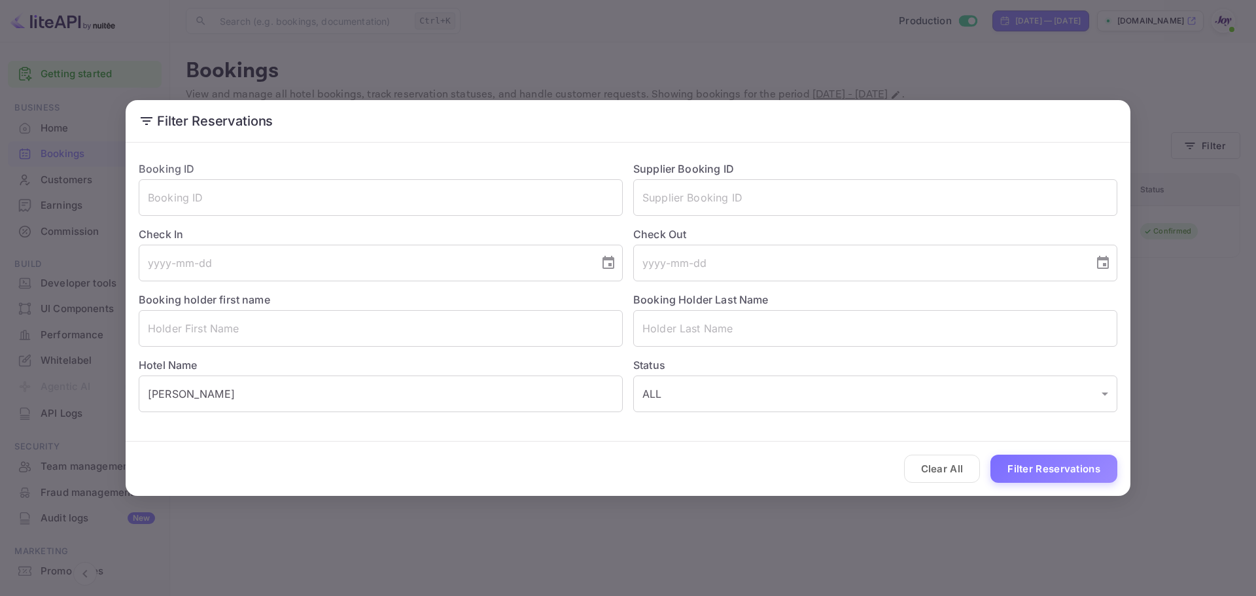 The image size is (1256, 596). What do you see at coordinates (876, 234) in the screenshot?
I see `label: Check Out` at bounding box center [876, 234].